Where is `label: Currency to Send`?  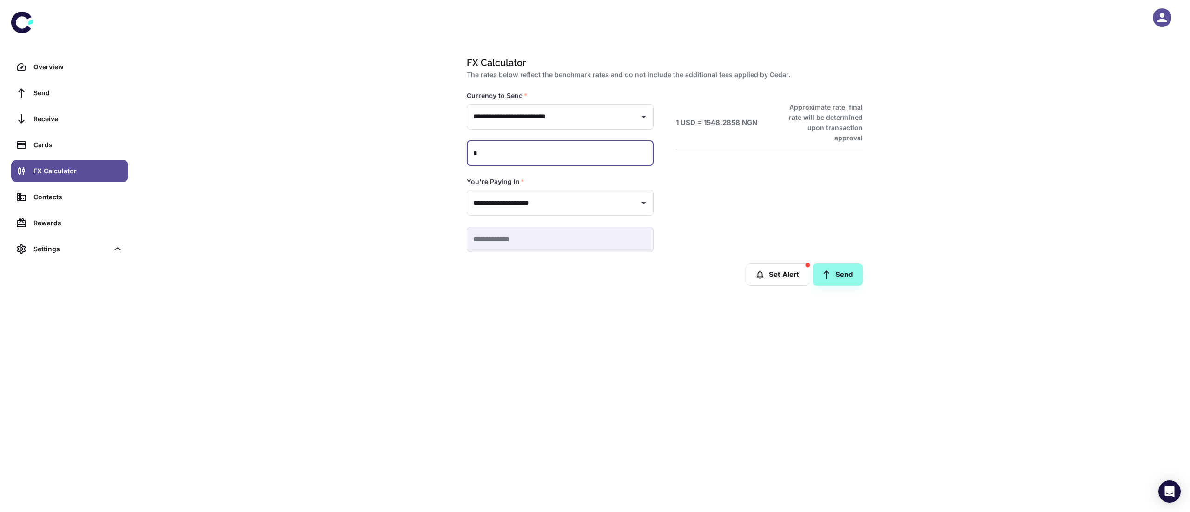 label: Currency to Send is located at coordinates (497, 96).